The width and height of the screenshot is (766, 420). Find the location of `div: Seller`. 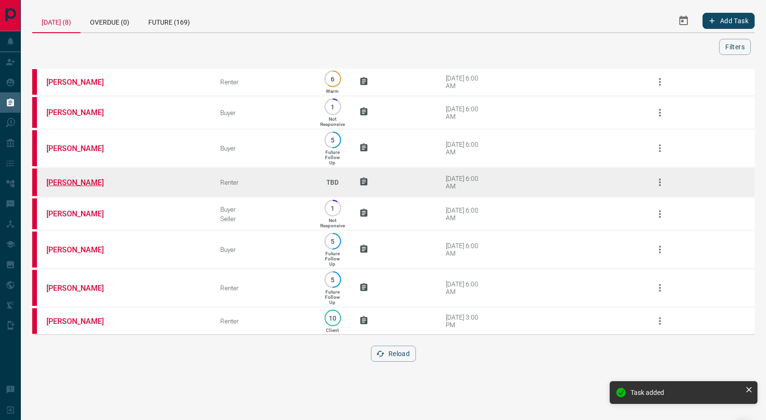

div: Seller is located at coordinates (263, 219).